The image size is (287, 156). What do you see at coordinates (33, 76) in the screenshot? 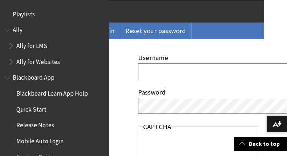
I see `span: Blackboard App` at bounding box center [33, 76].